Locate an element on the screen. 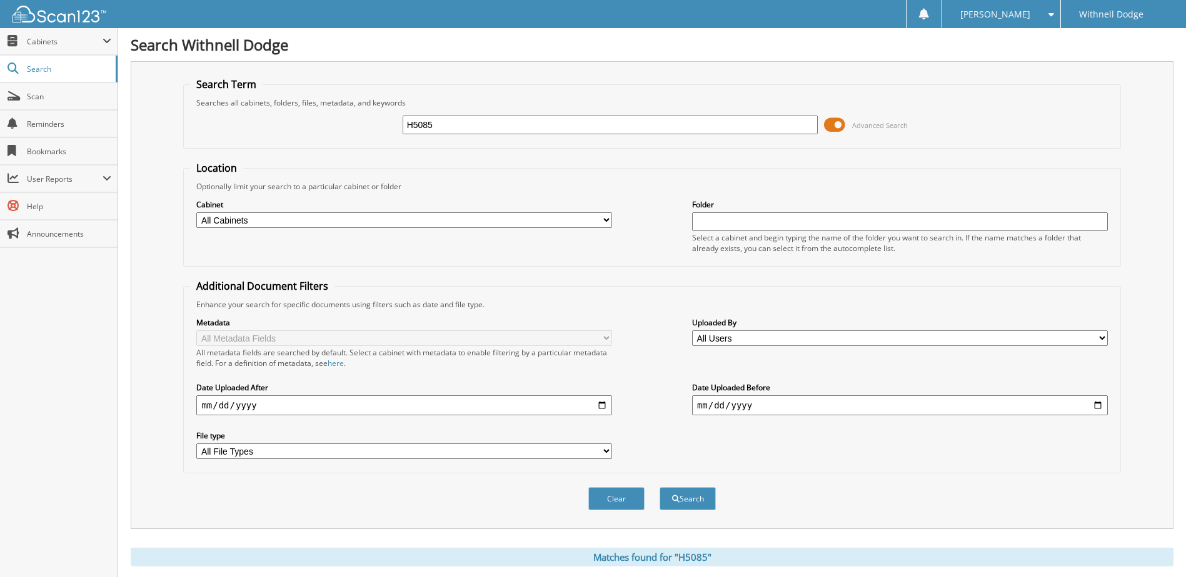  div: Searches all cabinets, folders, files, metadata, and keywords is located at coordinates (651, 102).